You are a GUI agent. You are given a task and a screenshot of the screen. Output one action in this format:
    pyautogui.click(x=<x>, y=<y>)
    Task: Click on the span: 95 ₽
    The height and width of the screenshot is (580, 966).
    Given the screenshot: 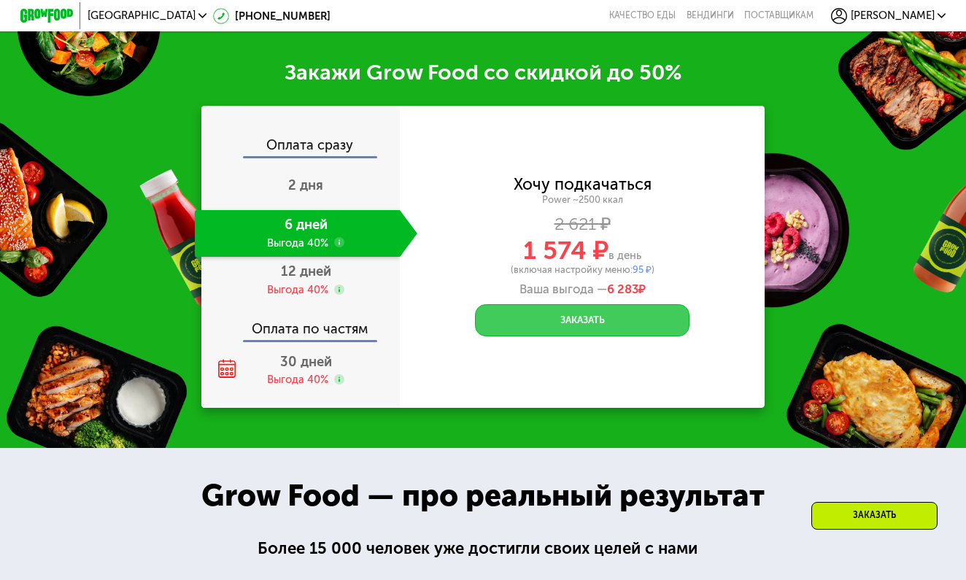 What is the action you would take?
    pyautogui.click(x=642, y=269)
    